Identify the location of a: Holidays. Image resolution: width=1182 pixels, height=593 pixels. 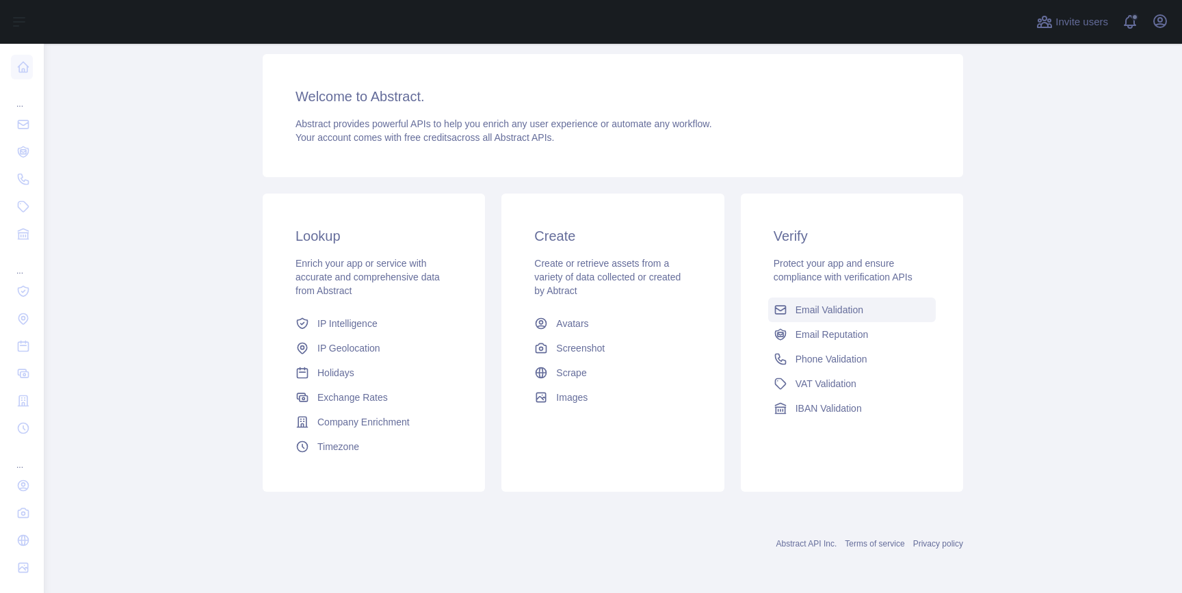
(373, 373).